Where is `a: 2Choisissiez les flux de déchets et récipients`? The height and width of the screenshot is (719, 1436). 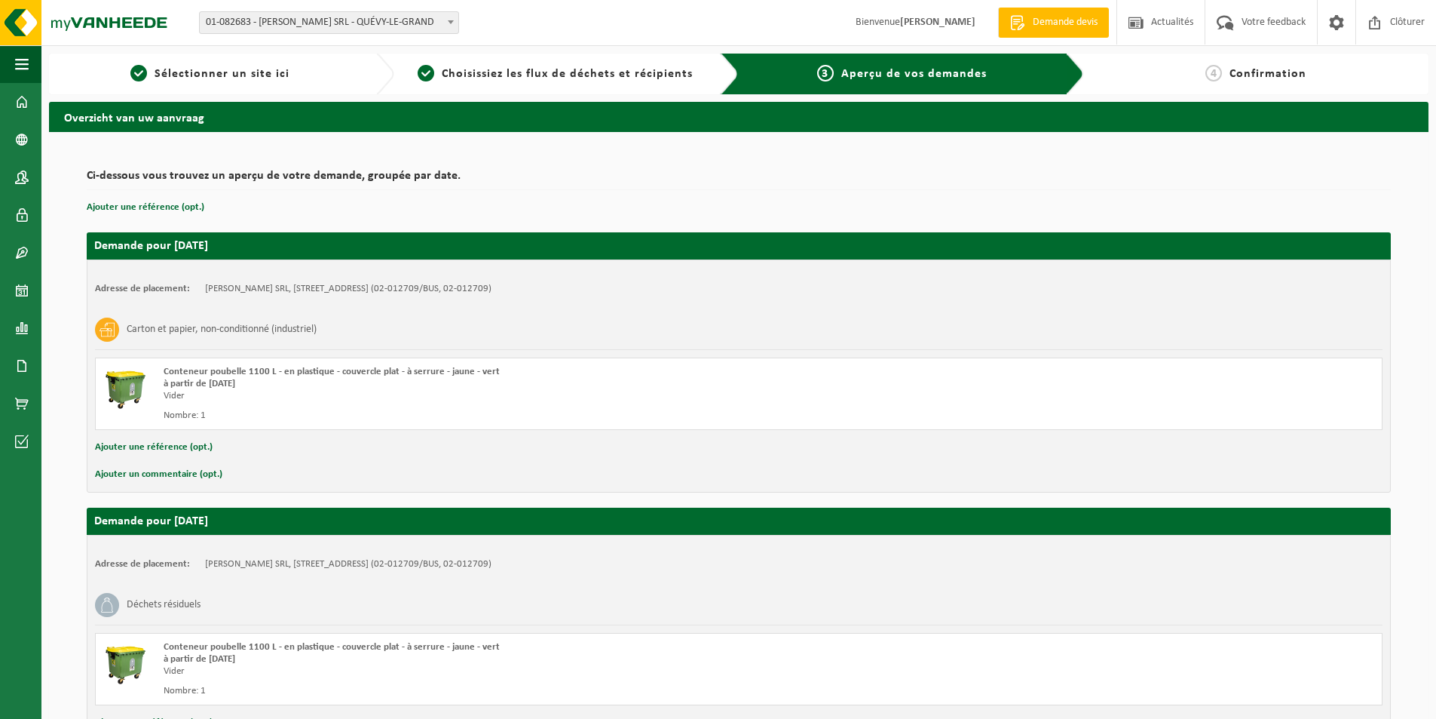
a: 2Choisissiez les flux de déchets et récipients is located at coordinates (556, 74).